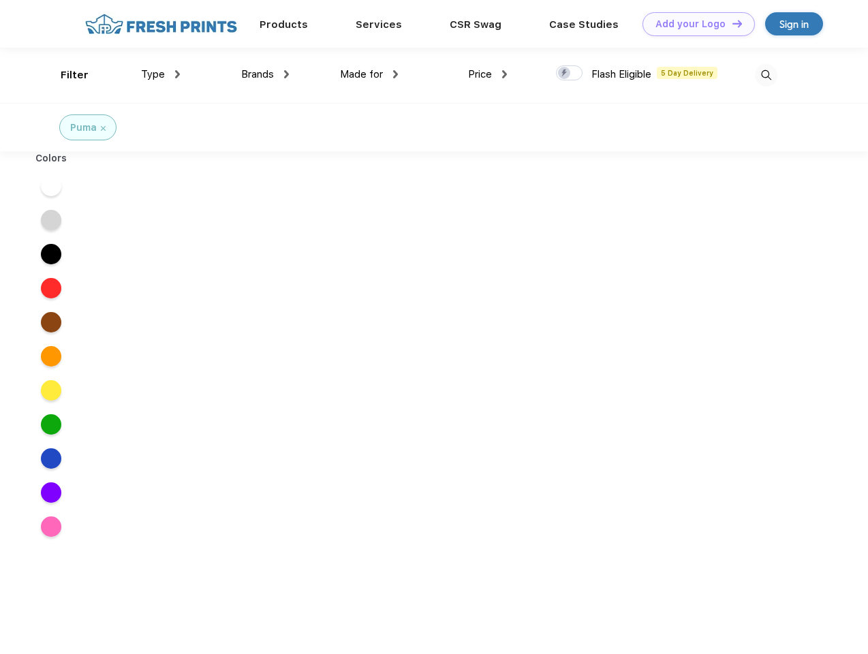 This screenshot has width=868, height=654. What do you see at coordinates (103, 128) in the screenshot?
I see `img: filter_cancel.svg` at bounding box center [103, 128].